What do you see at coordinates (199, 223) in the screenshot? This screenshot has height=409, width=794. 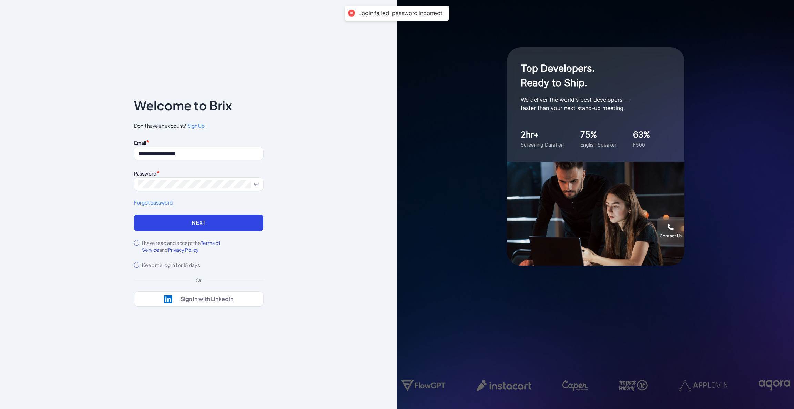 I see `button: Next` at bounding box center [199, 223].